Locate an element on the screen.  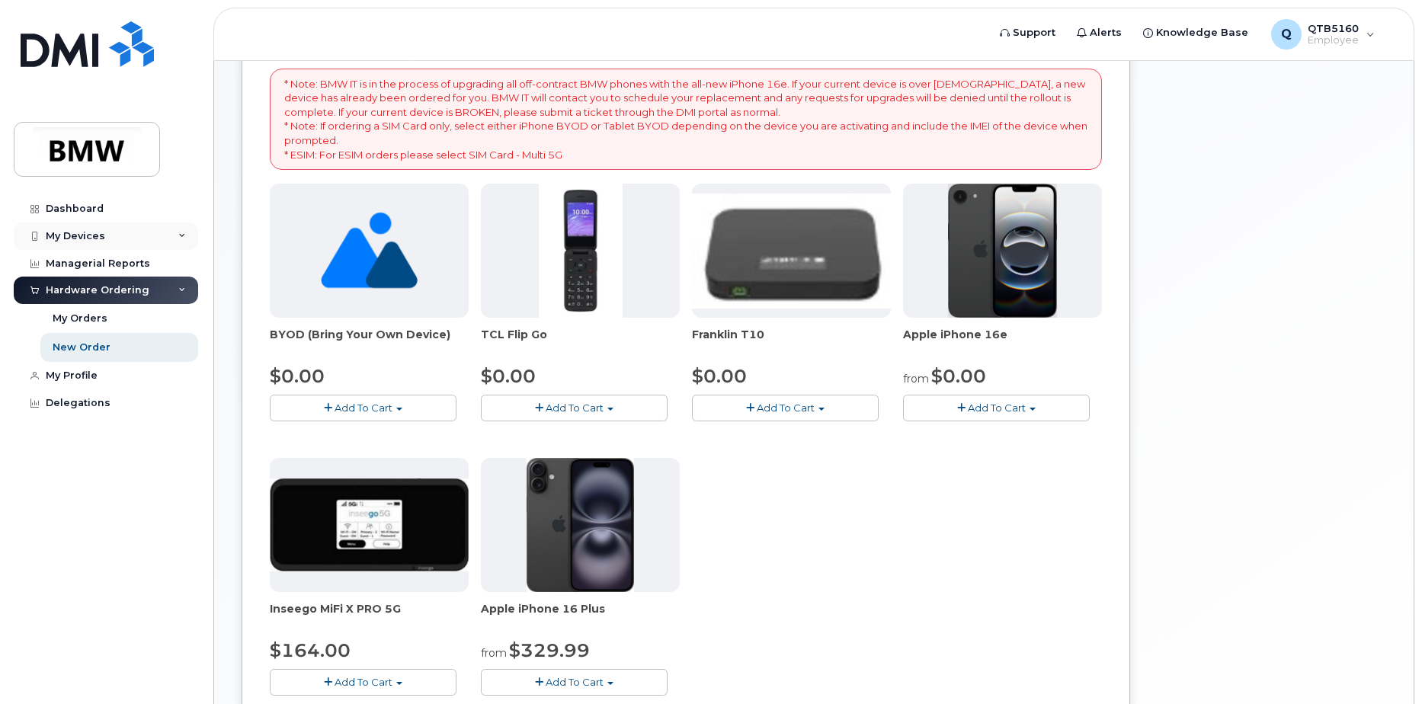
a: Alerts is located at coordinates (1099, 33).